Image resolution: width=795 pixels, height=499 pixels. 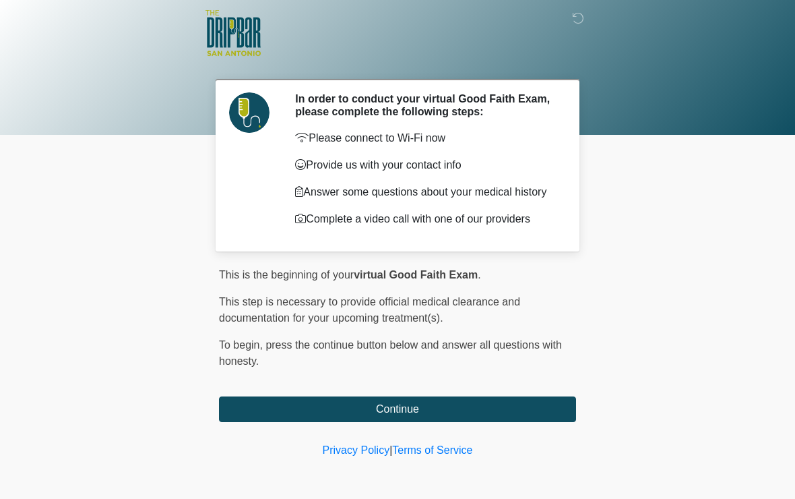 I want to click on img: Agent Avatar, so click(x=249, y=113).